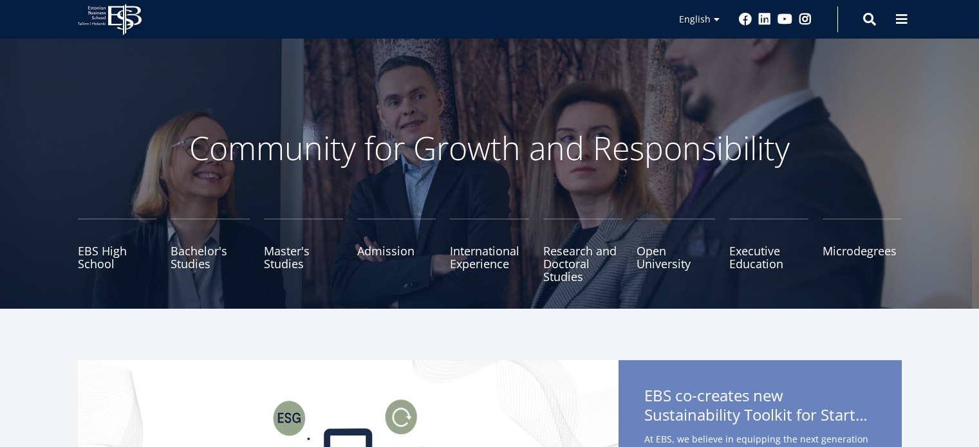  Describe the element at coordinates (785, 19) in the screenshot. I see `a: Youtube` at that location.